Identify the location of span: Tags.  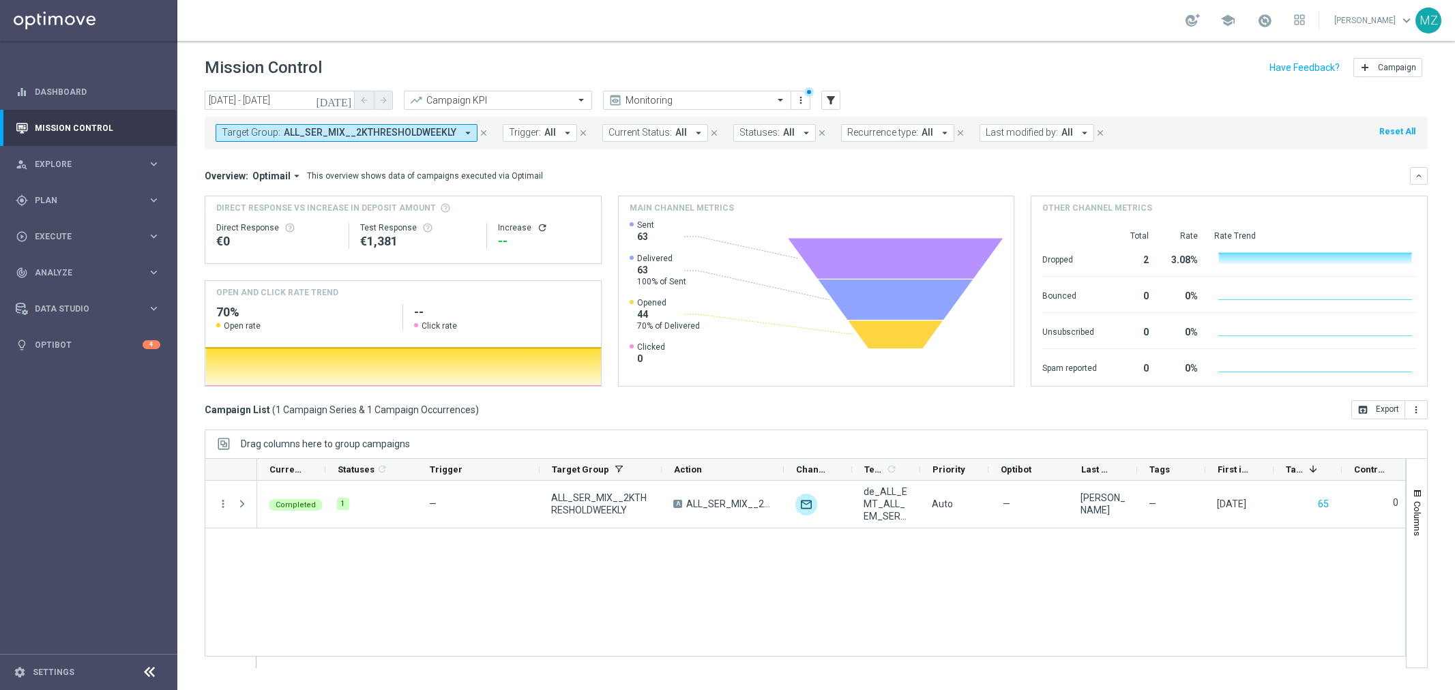
(1160, 469).